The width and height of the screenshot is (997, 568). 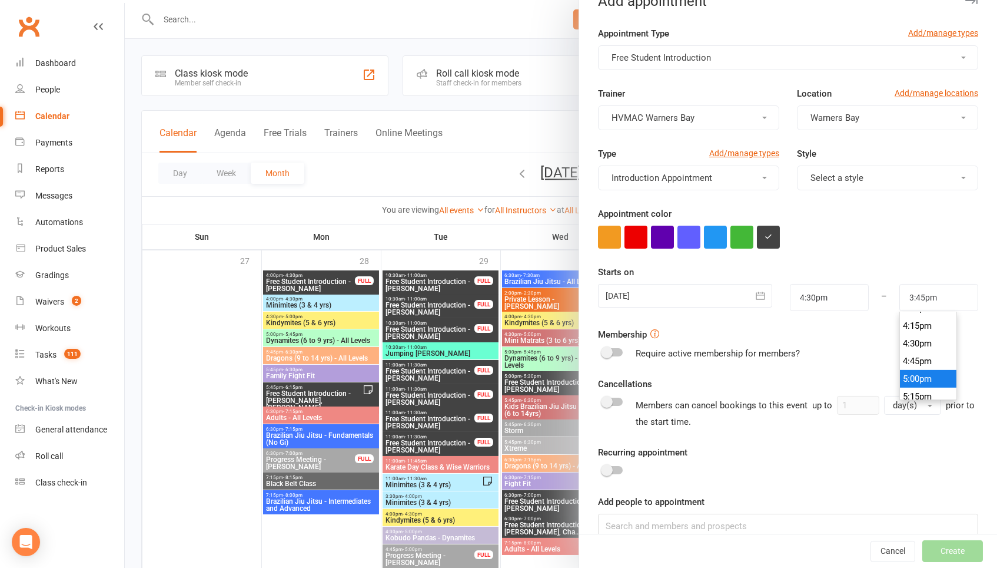 I want to click on button: HVMAC Warners Bay, so click(x=689, y=118).